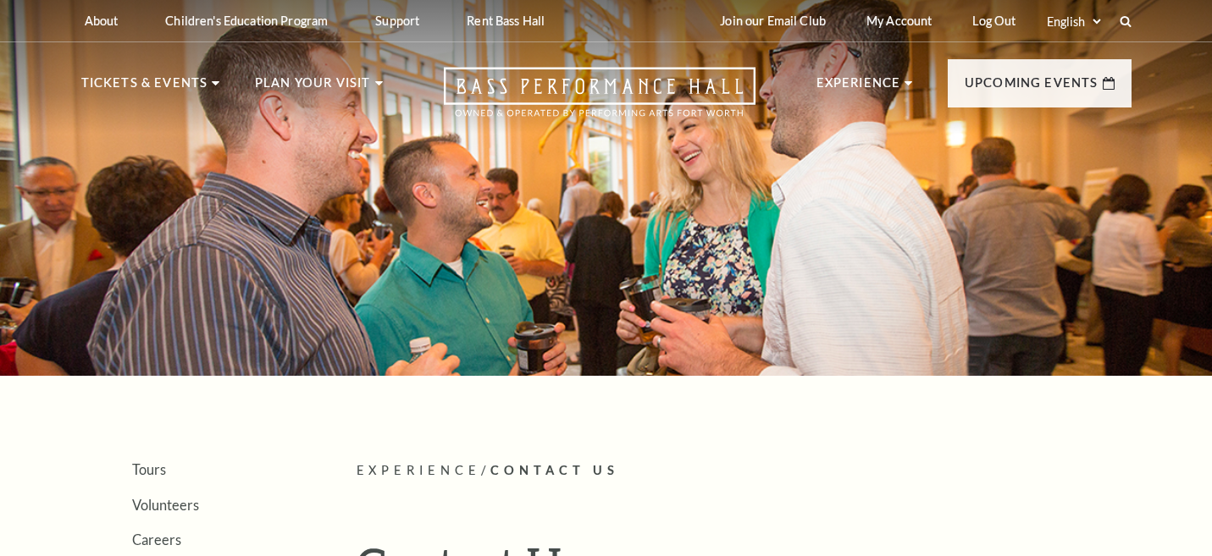 This screenshot has width=1212, height=556. Describe the element at coordinates (149, 469) in the screenshot. I see `a: Tours` at that location.